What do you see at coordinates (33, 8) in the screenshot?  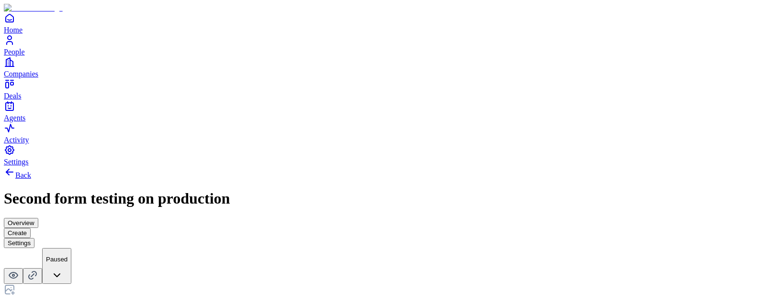 I see `img: Item Brain Logo` at bounding box center [33, 8].